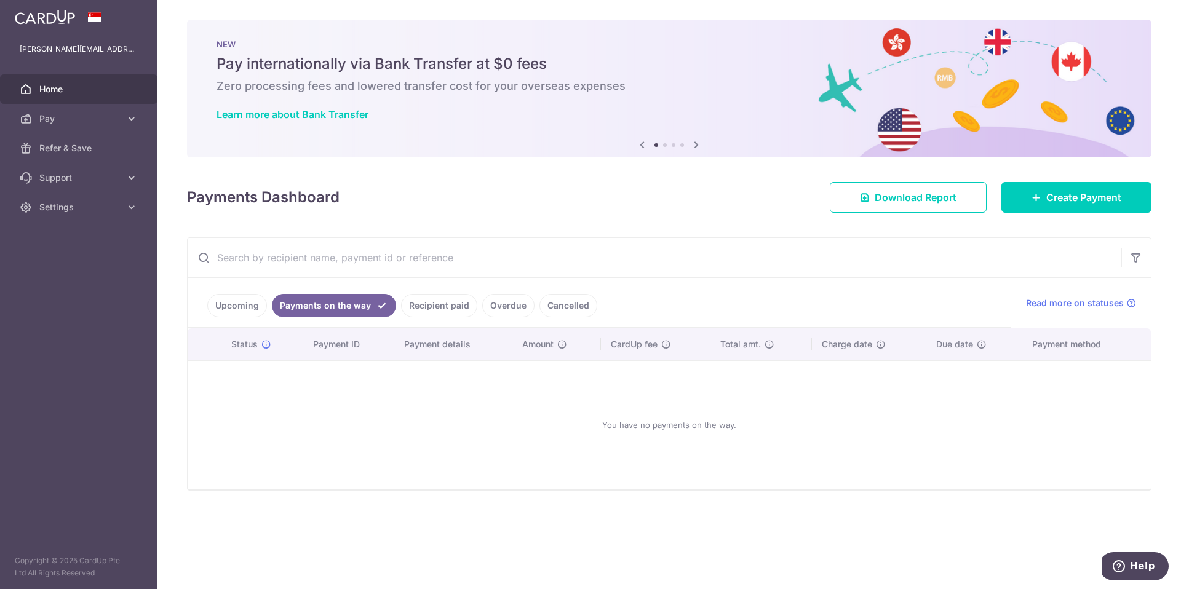 This screenshot has width=1181, height=589. Describe the element at coordinates (439, 306) in the screenshot. I see `a: Recipient paid` at that location.